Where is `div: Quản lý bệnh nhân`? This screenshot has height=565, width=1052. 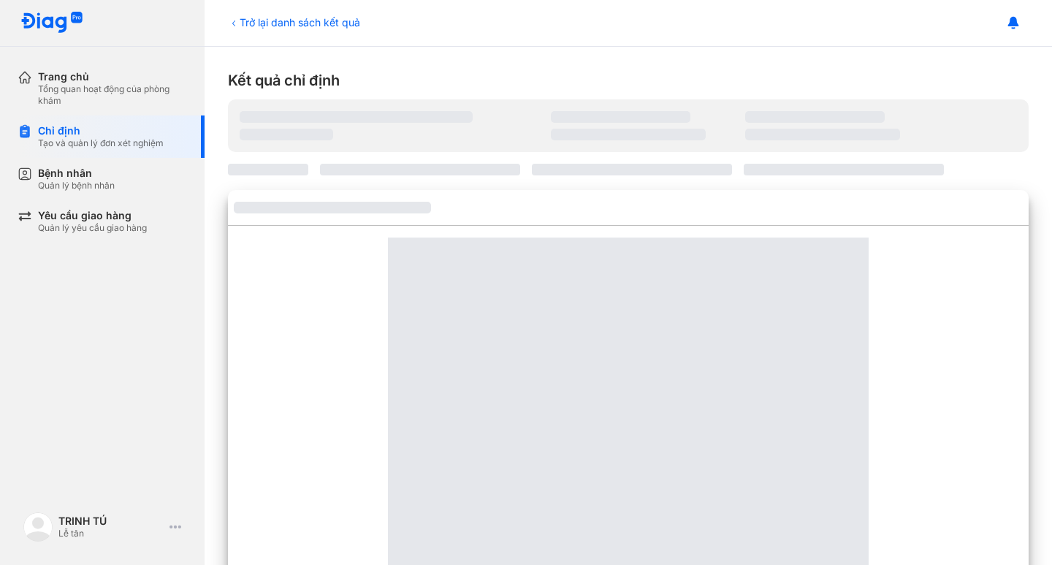 div: Quản lý bệnh nhân is located at coordinates (76, 186).